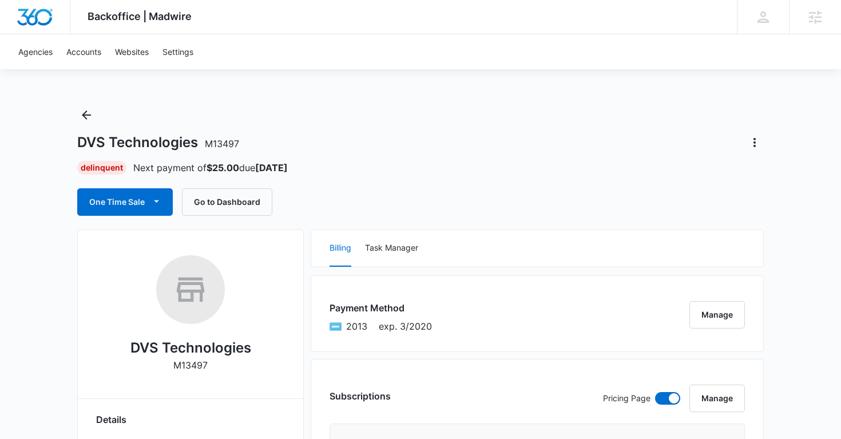 The width and height of the screenshot is (841, 439). What do you see at coordinates (125, 202) in the screenshot?
I see `button: One Time Sale` at bounding box center [125, 202].